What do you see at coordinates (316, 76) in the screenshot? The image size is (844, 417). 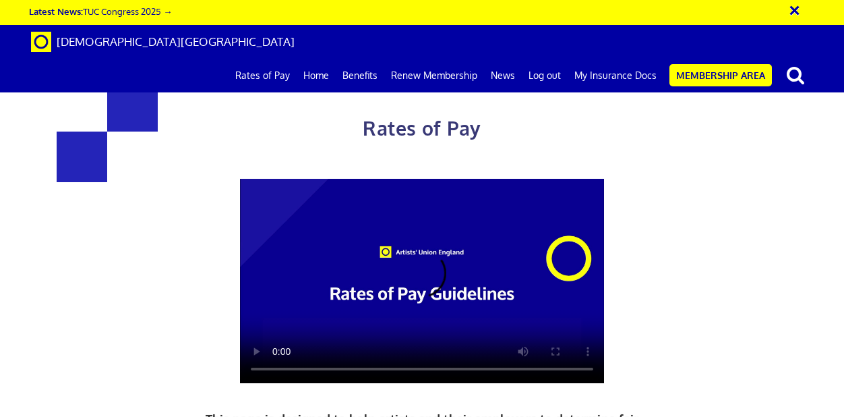 I see `a: Home` at bounding box center [316, 76].